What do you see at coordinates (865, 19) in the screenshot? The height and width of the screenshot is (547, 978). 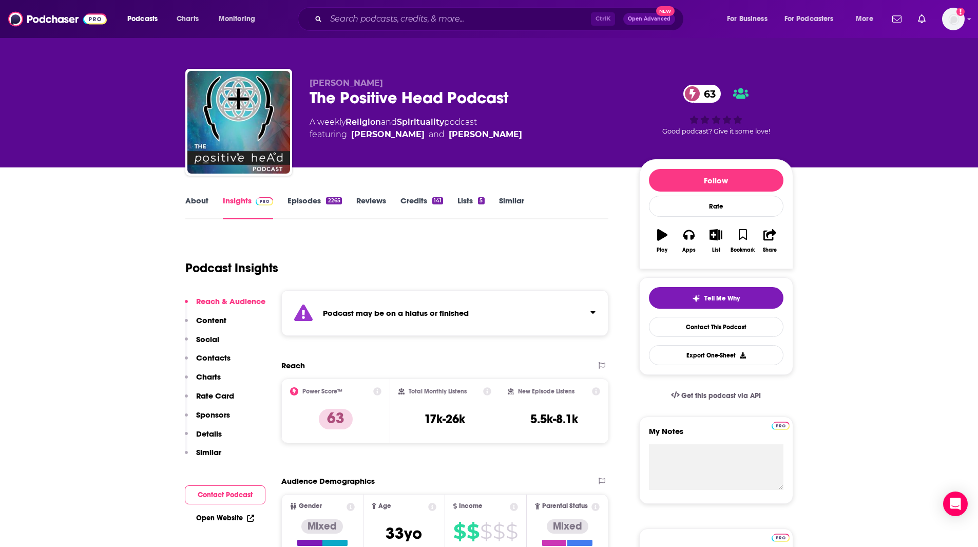 I see `span: More` at bounding box center [865, 19].